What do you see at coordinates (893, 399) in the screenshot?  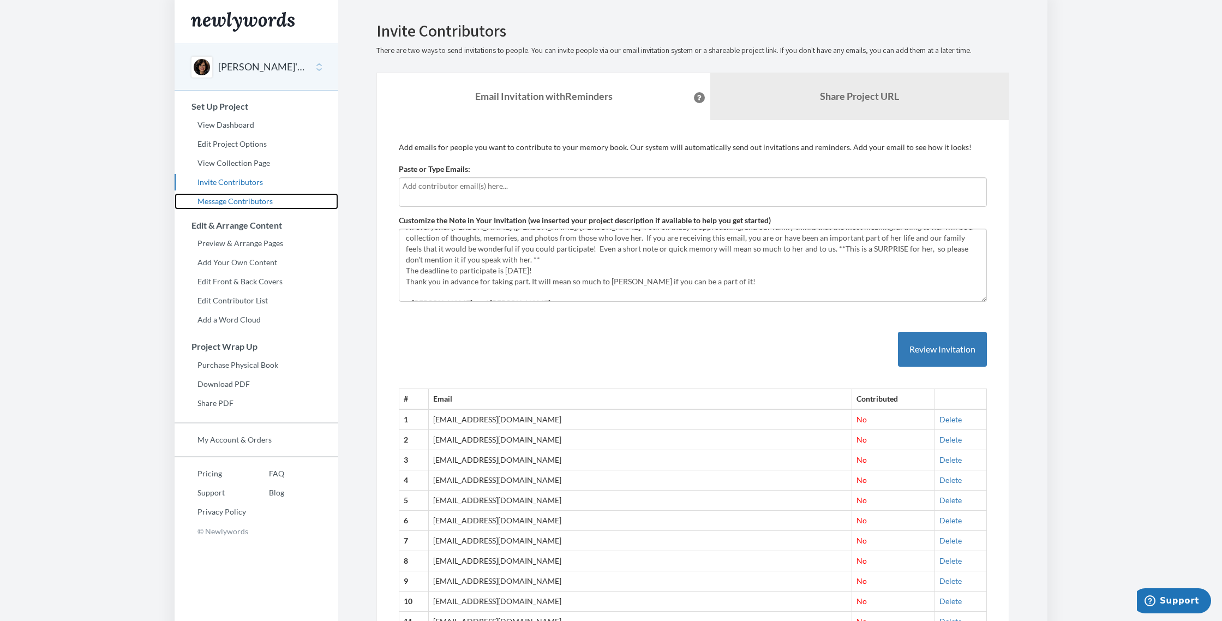 I see `th: Contributed` at bounding box center [893, 399].